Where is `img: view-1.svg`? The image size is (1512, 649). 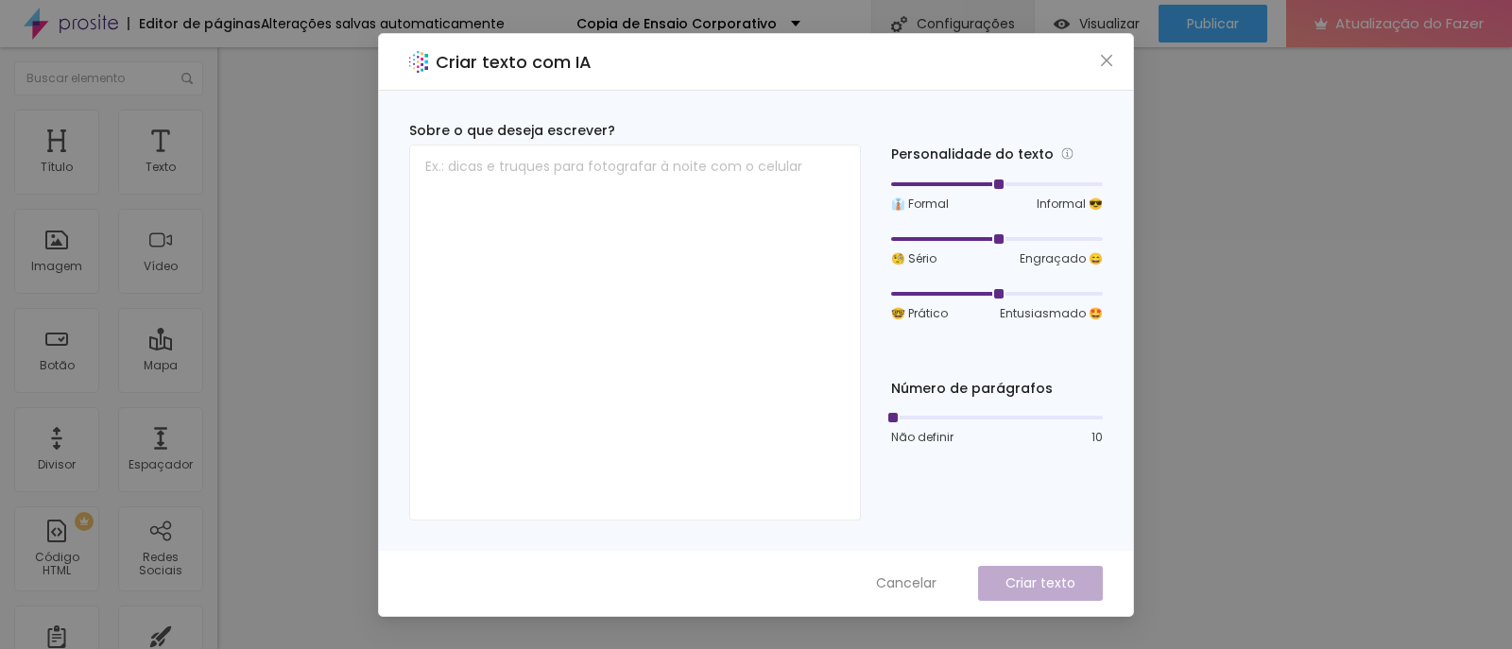 img: view-1.svg is located at coordinates (1061, 24).